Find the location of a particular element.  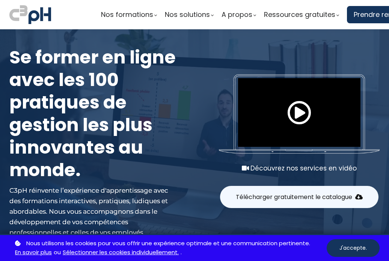

img: logo C3PH is located at coordinates (30, 15).